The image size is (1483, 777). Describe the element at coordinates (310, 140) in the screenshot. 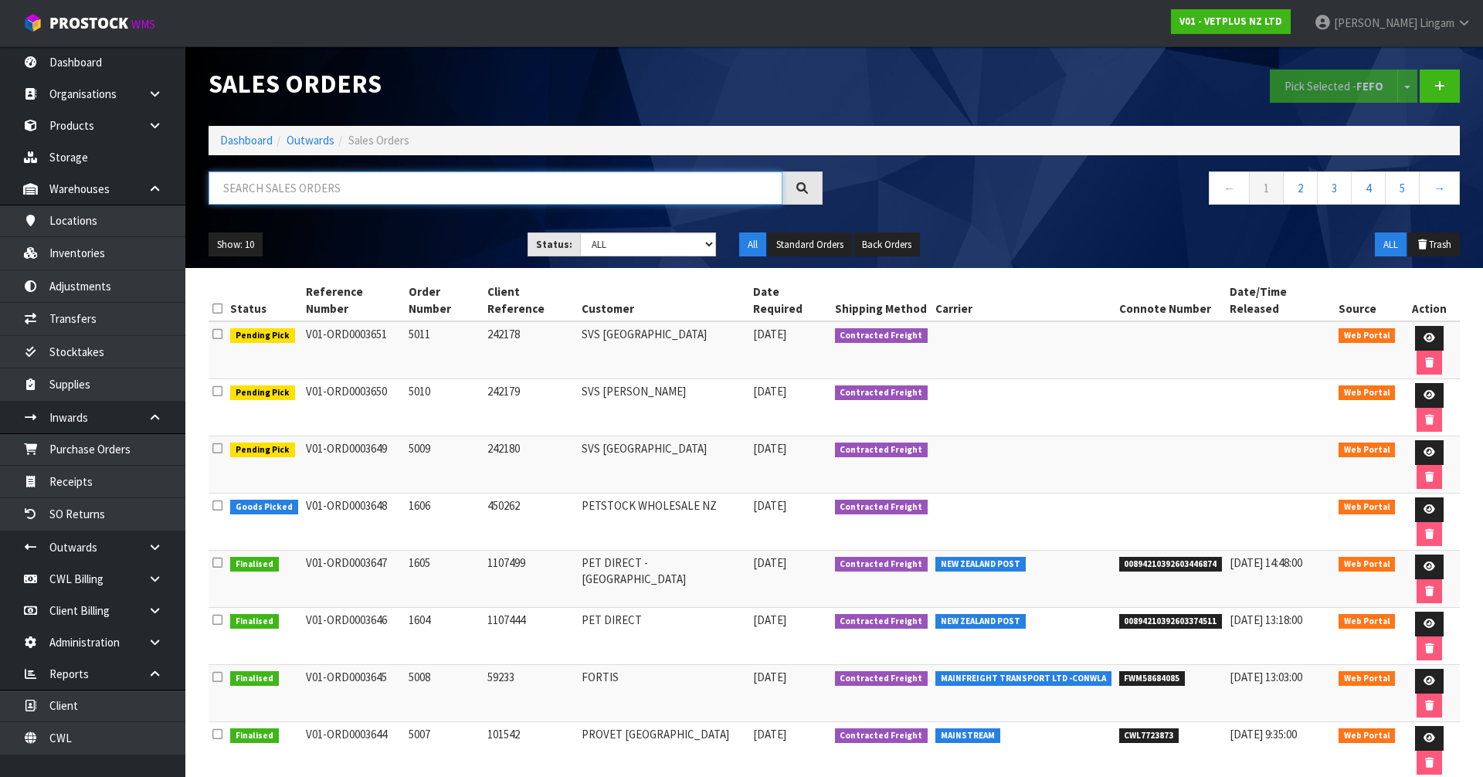

I see `a: Outwards` at that location.